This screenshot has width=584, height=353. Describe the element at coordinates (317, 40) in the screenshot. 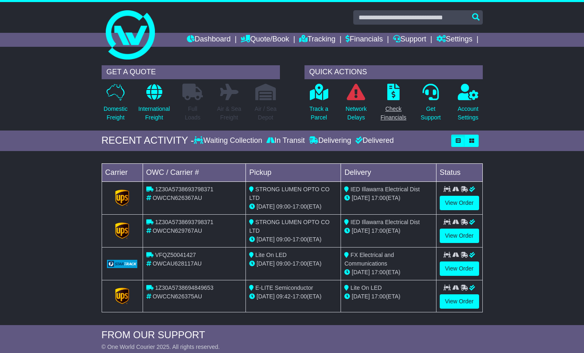

I see `a: Tracking` at that location.